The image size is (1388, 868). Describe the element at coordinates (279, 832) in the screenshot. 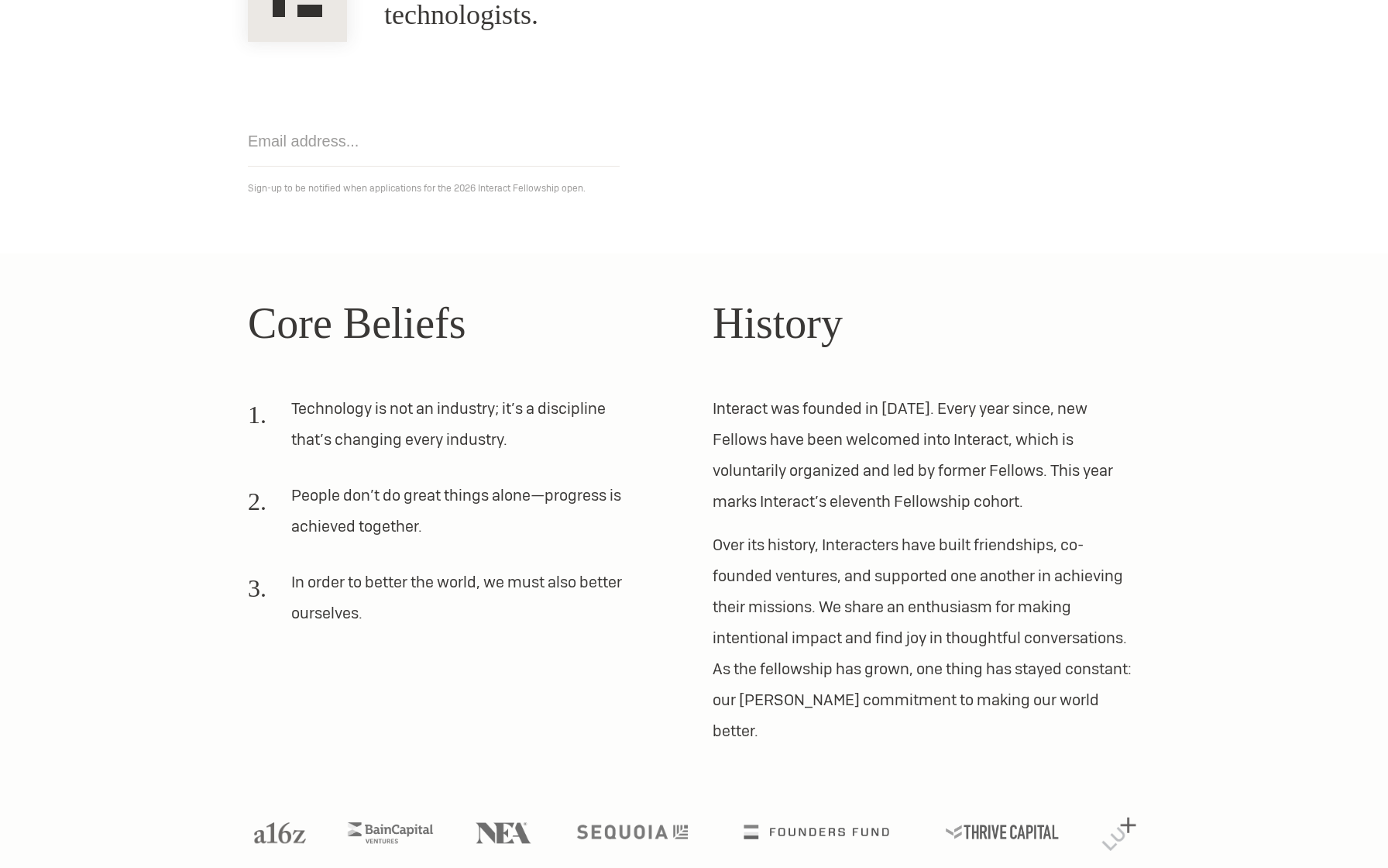

I see `img: A16Z logo` at that location.